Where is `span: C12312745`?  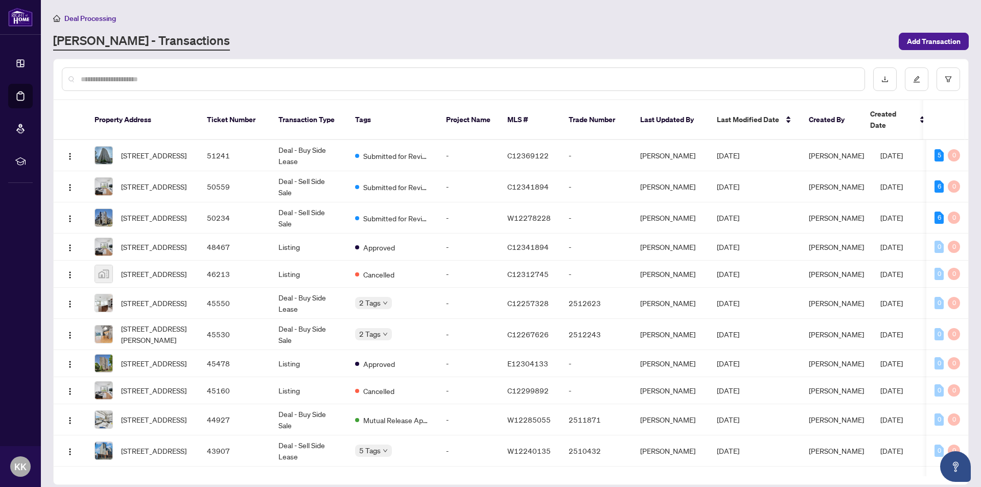
span: C12312745 is located at coordinates (528, 274).